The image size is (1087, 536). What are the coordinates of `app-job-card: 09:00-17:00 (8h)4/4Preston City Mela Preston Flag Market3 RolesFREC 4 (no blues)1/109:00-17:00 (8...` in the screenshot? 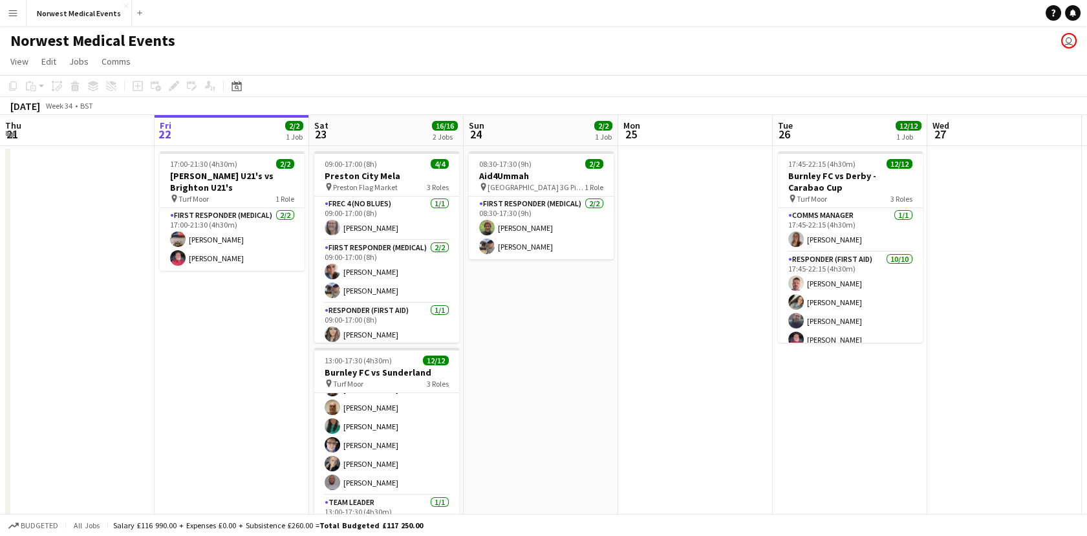 It's located at (387, 247).